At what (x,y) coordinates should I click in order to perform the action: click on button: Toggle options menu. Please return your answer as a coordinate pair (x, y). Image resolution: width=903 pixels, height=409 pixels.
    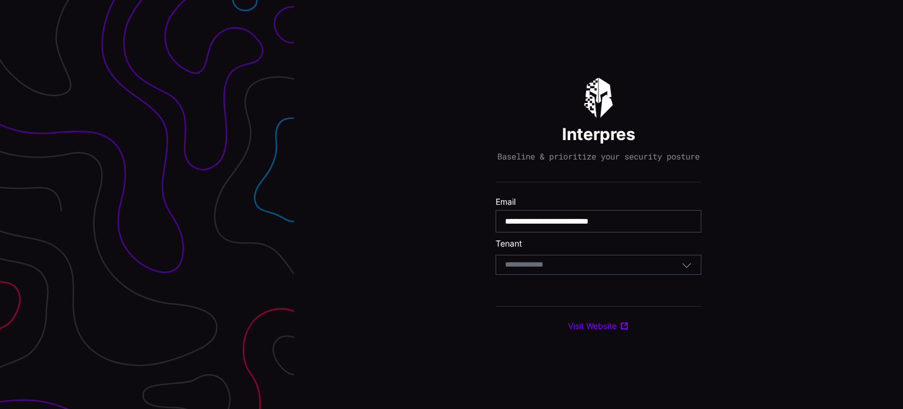
    Looking at the image, I should click on (687, 265).